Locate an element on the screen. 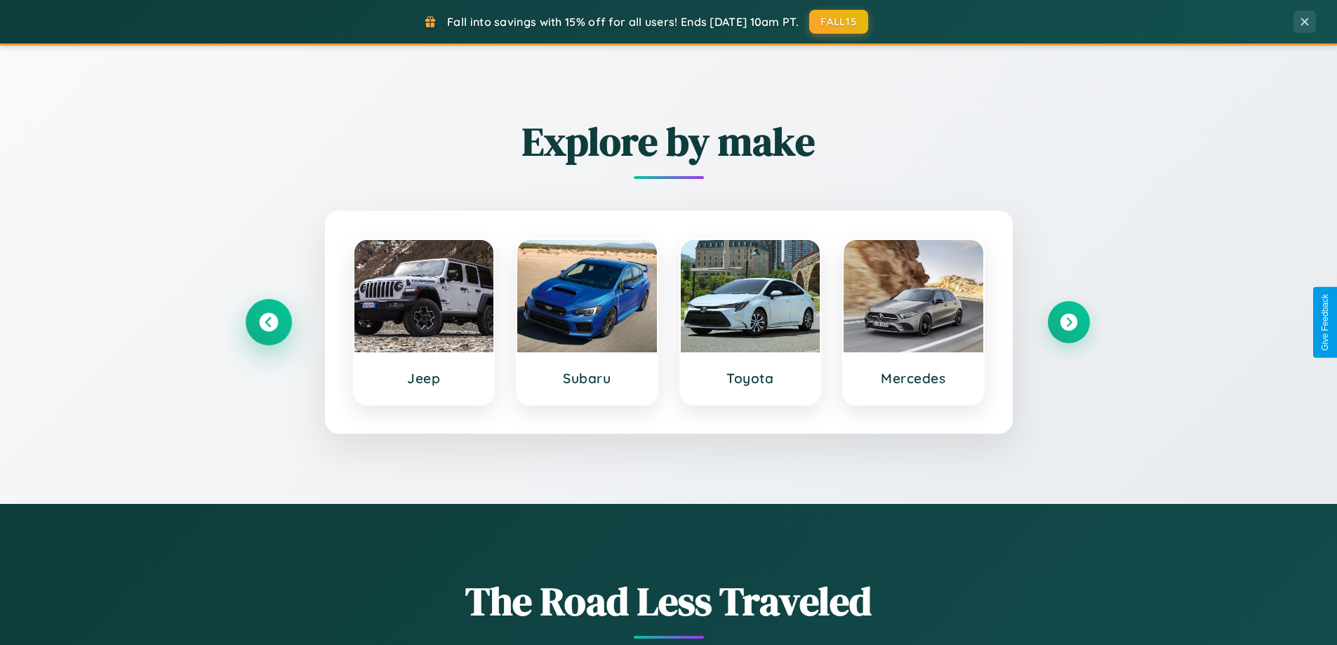 The height and width of the screenshot is (645, 1337). h3: Mercedes is located at coordinates (913, 378).